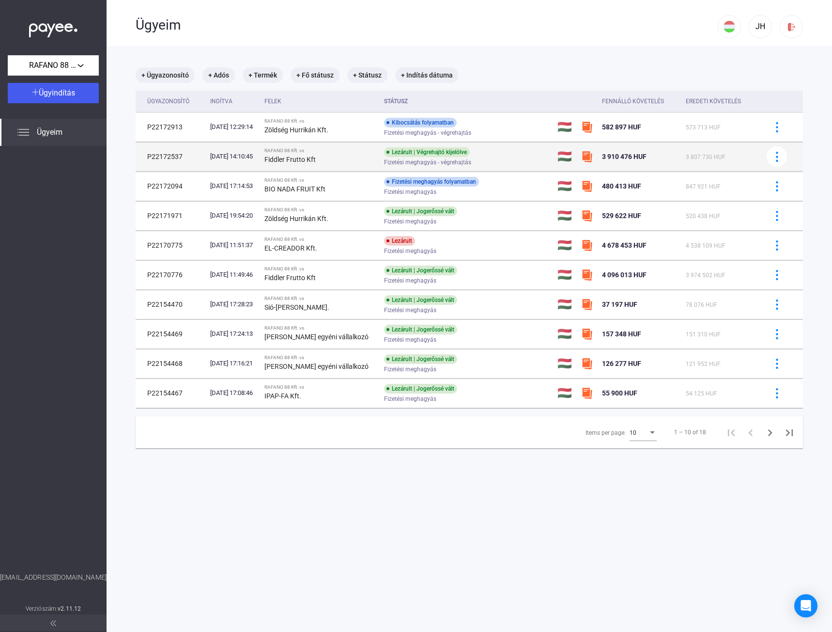 The width and height of the screenshot is (832, 632). I want to click on span: 3 807 730 HUF, so click(706, 157).